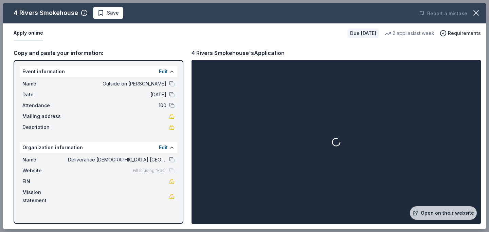  I want to click on span: EIN, so click(45, 182).